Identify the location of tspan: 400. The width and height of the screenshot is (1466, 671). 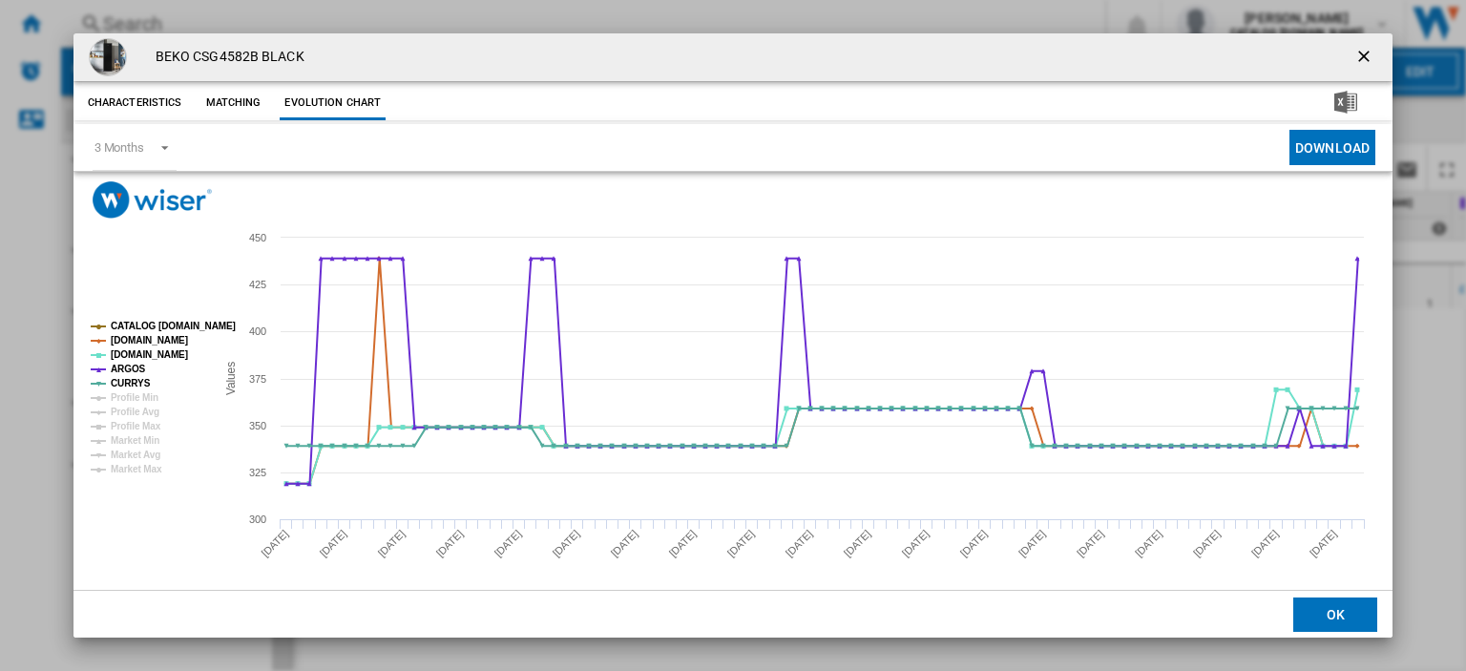
(258, 331).